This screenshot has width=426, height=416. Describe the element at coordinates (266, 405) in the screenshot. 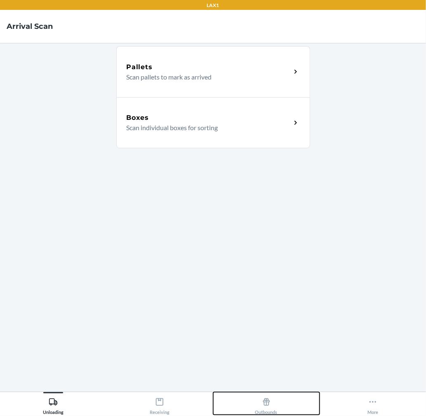

I see `div: Outbounds` at that location.